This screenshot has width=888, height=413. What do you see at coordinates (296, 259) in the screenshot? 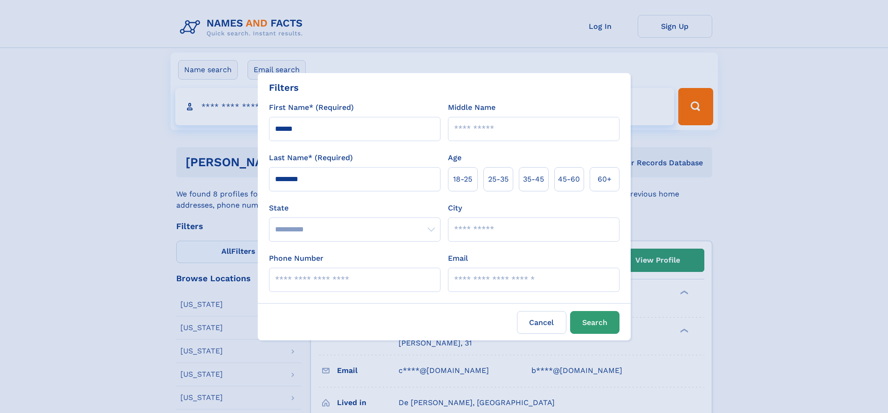
I see `label: Phone Number` at bounding box center [296, 259].